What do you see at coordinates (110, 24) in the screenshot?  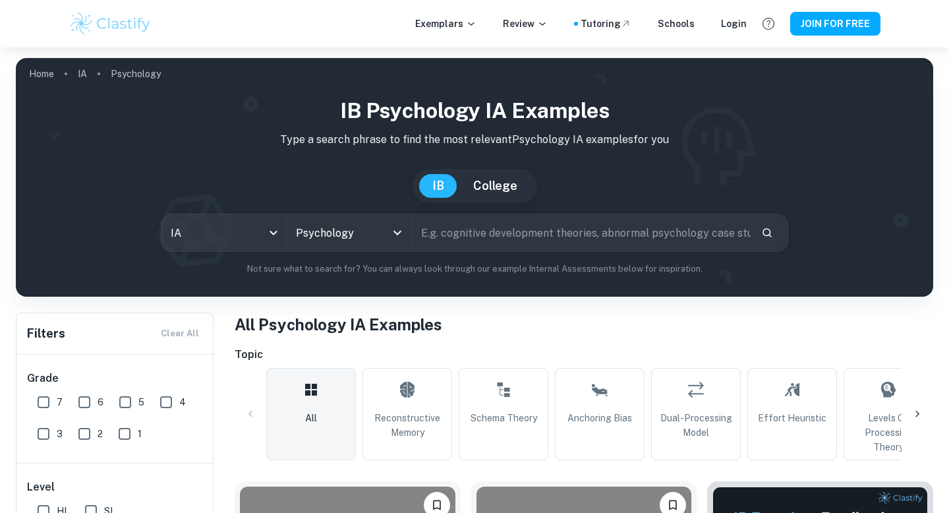 I see `a: Clastify logo` at bounding box center [110, 24].